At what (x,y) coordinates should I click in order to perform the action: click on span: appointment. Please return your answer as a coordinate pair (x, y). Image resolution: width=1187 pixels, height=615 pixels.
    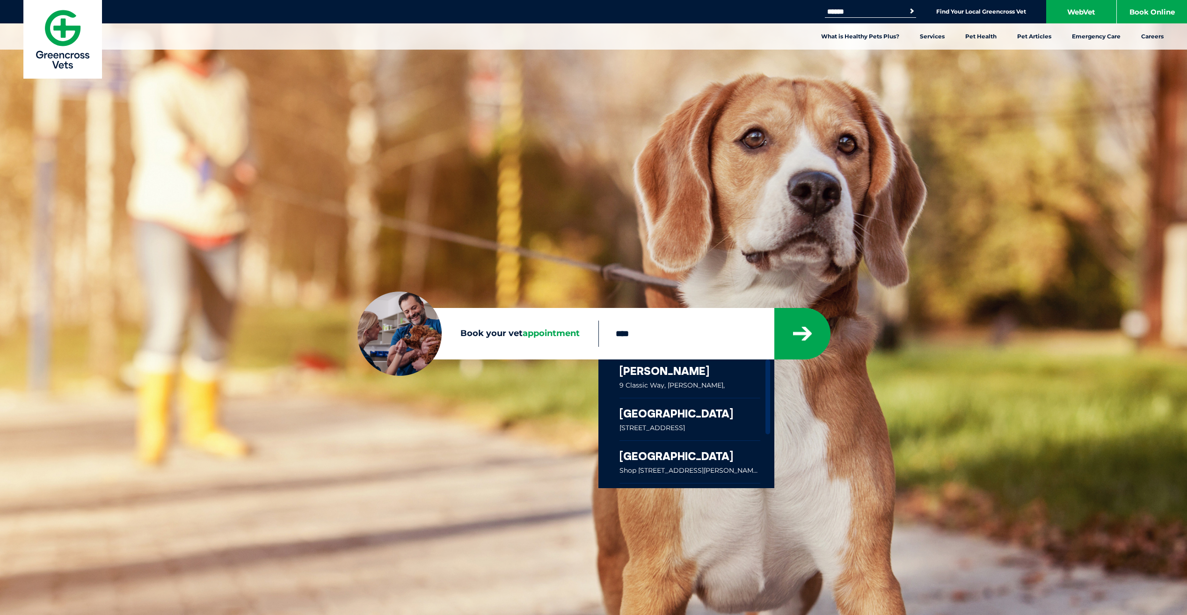
    Looking at the image, I should click on (551, 333).